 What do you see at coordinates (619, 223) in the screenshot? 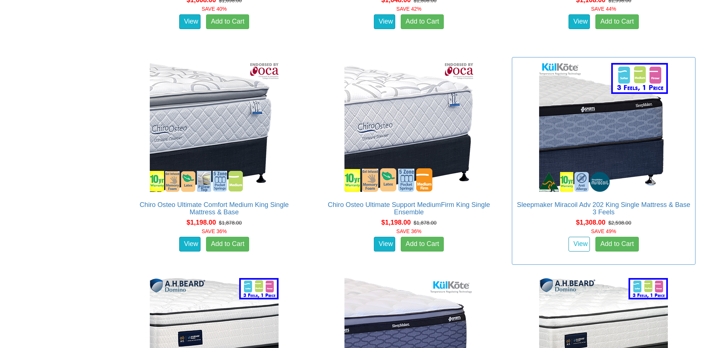
I see `del: $2,598.00` at bounding box center [619, 223].